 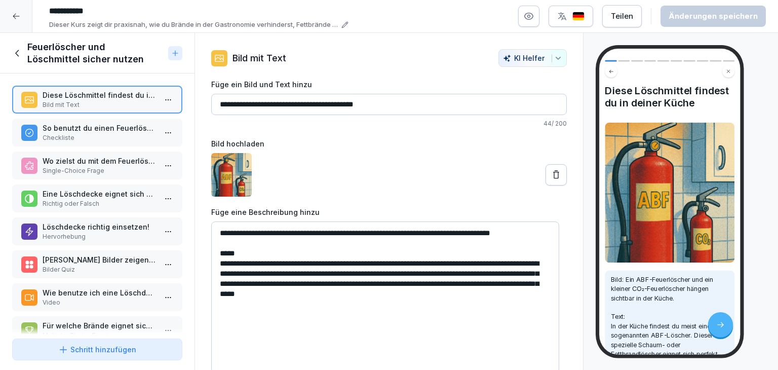 I want to click on p: Für welche Brände eignet sich ein ABF-Feuerlöscher?, so click(x=99, y=325).